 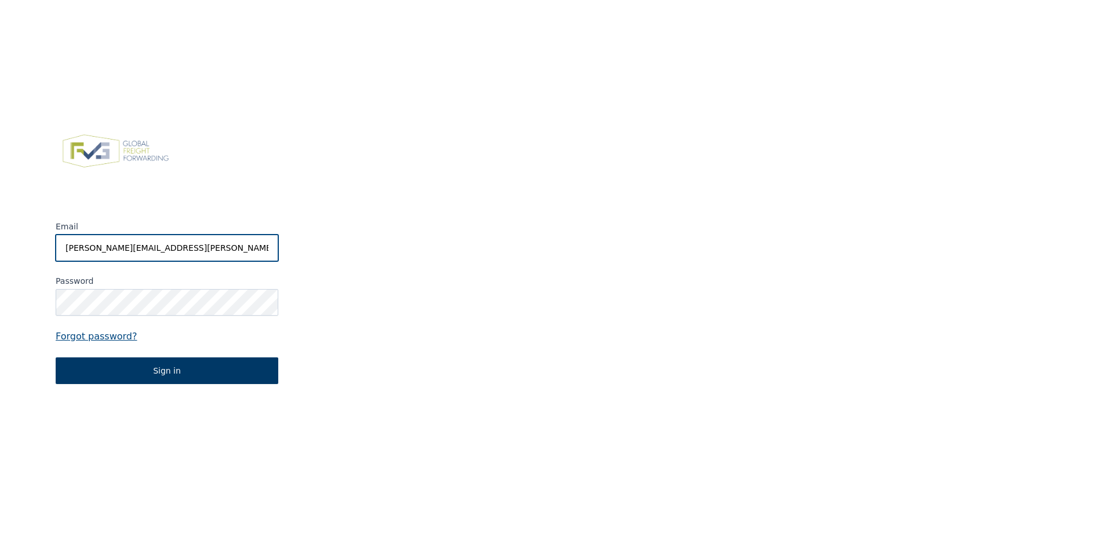 I want to click on img: FVG - Global freight forwarding, so click(x=115, y=151).